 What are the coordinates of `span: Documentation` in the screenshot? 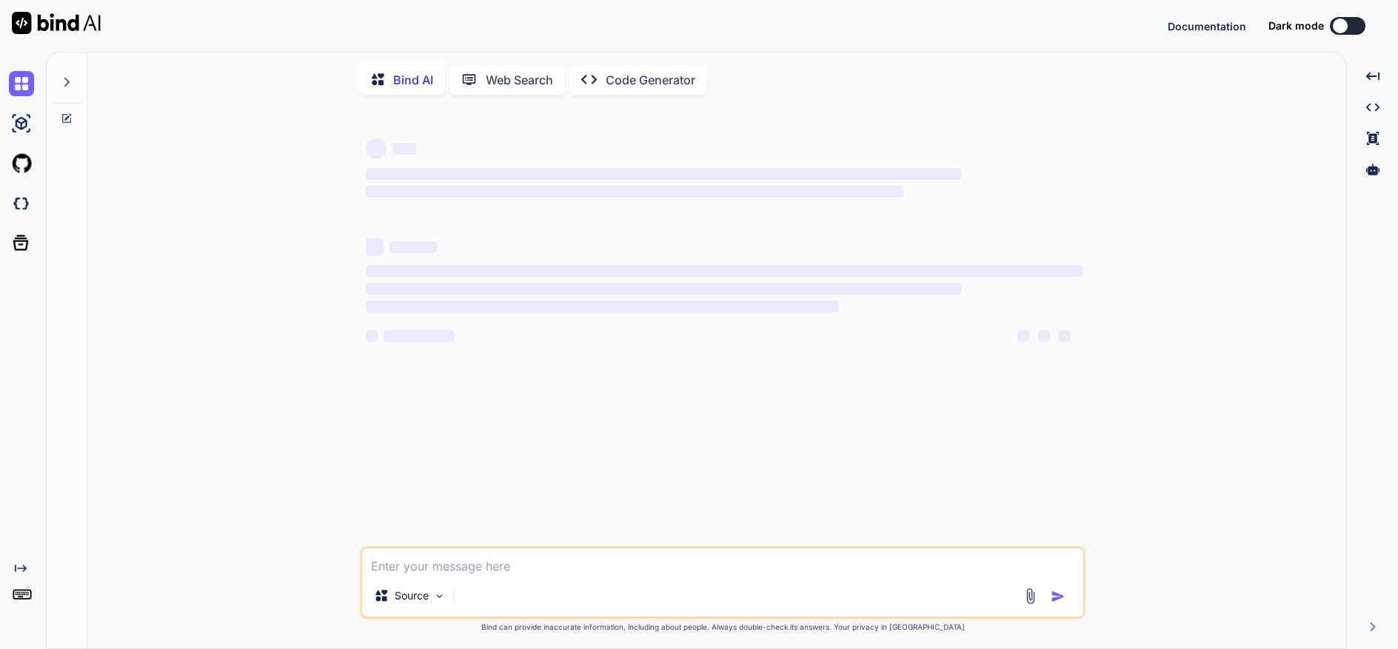 It's located at (1207, 26).